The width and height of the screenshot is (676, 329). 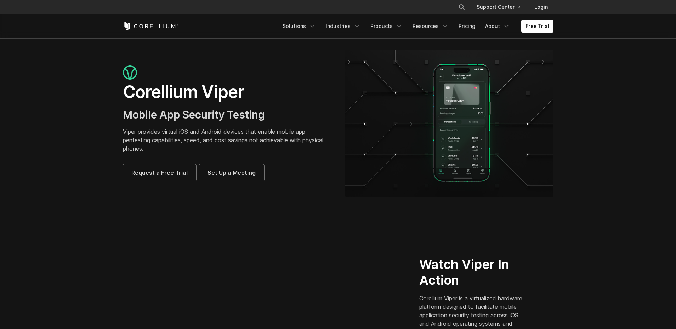 I want to click on a: Login, so click(x=541, y=7).